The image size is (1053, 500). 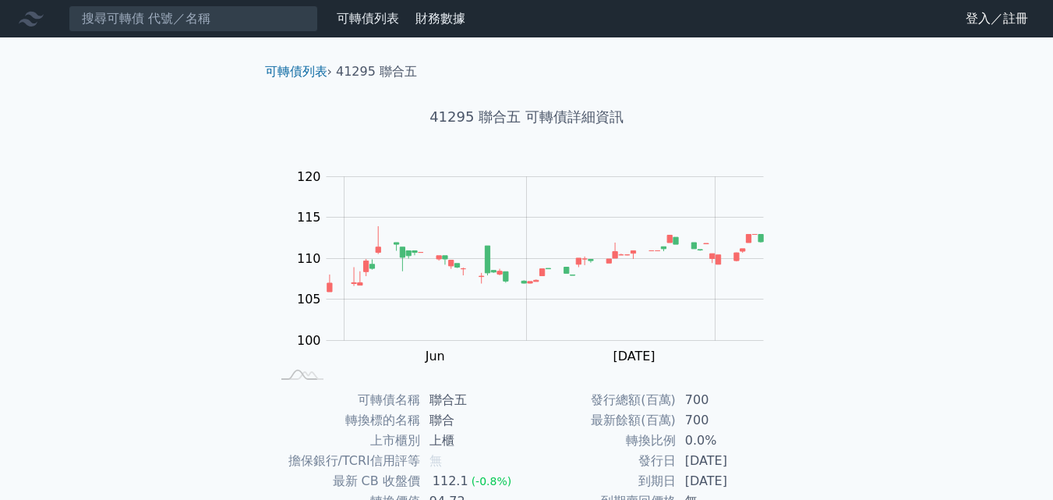 I want to click on li: 41295 聯合五, so click(x=377, y=72).